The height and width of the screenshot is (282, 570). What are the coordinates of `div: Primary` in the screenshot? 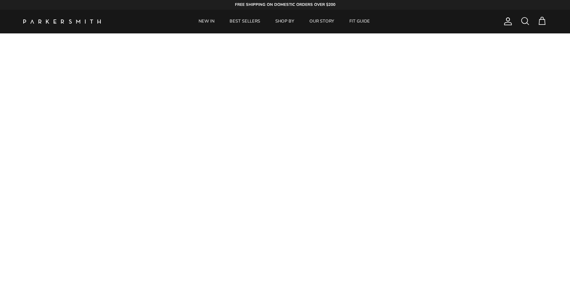 It's located at (284, 21).